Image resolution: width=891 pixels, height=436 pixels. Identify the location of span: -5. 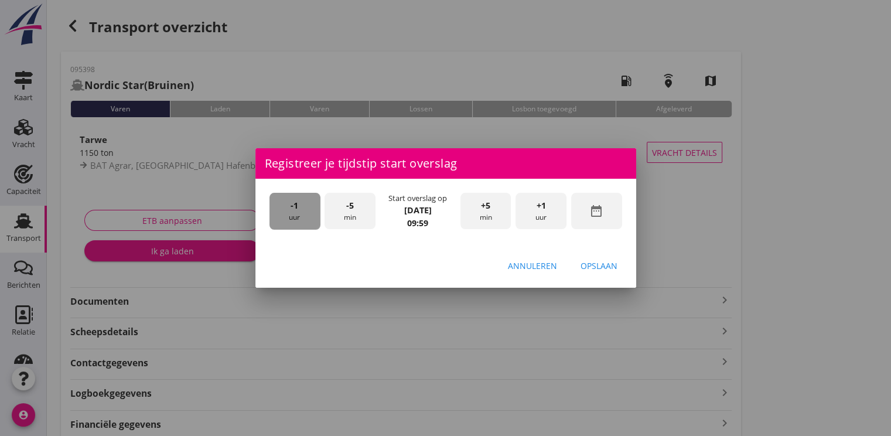
(350, 206).